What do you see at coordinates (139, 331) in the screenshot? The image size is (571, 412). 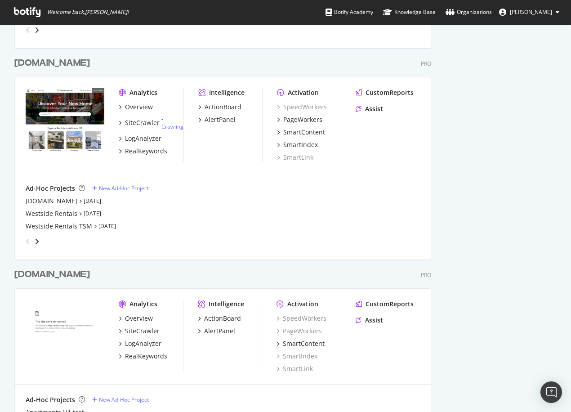 I see `a: SiteCrawler` at bounding box center [139, 331].